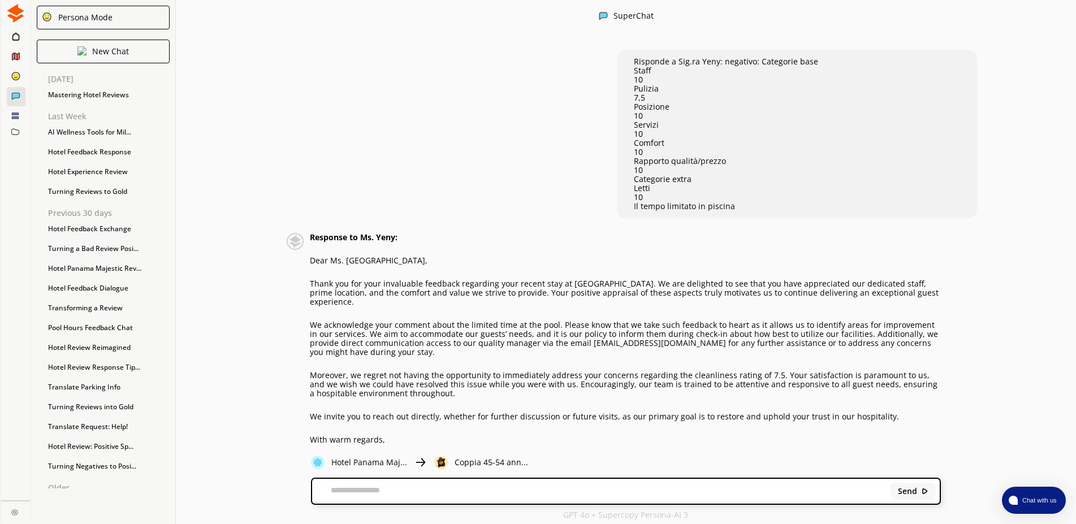  What do you see at coordinates (726, 206) in the screenshot?
I see `p: Il tempo limitato in piscina` at bounding box center [726, 206].